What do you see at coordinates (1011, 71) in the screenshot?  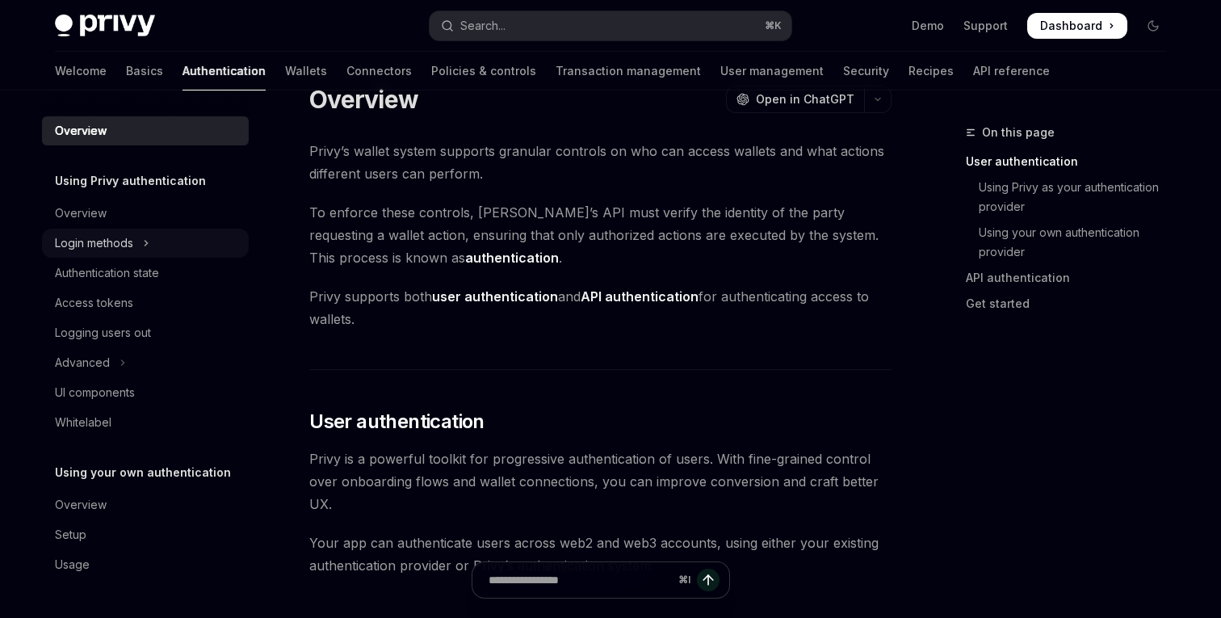 I see `a: API reference` at bounding box center [1011, 71].